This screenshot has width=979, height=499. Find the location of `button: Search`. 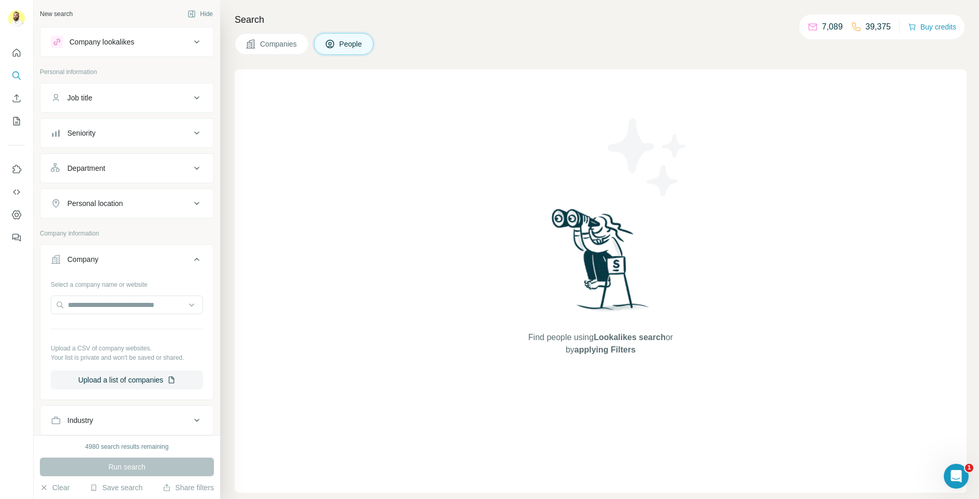

button: Search is located at coordinates (17, 76).